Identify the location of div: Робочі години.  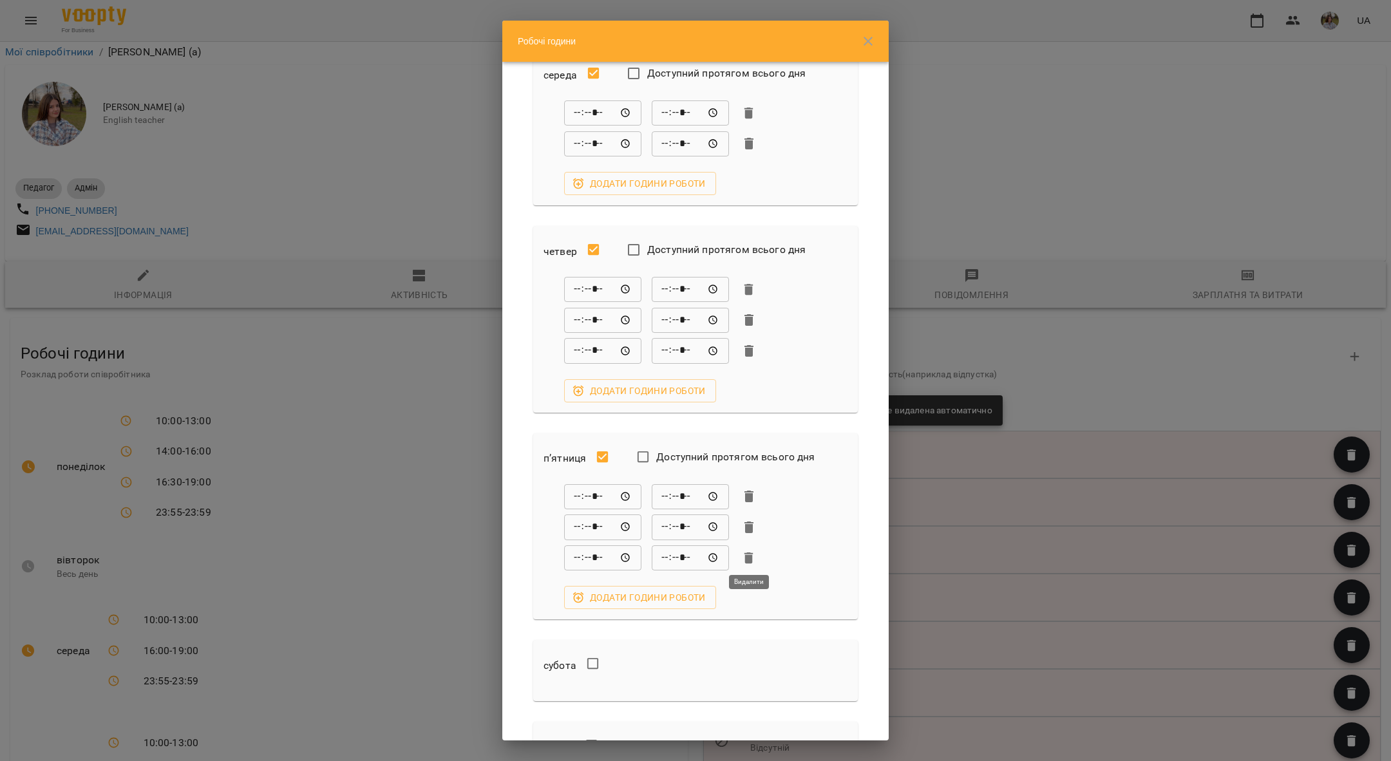
(695, 41).